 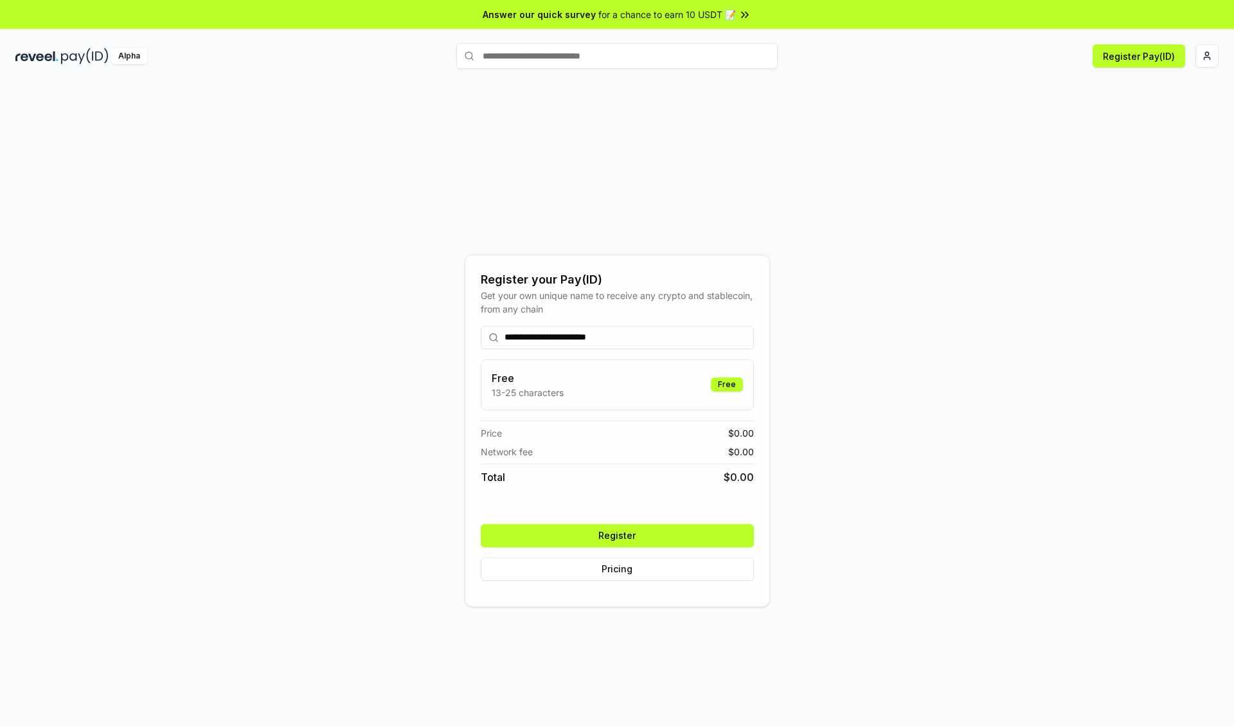 I want to click on img: reveel_dark, so click(x=37, y=56).